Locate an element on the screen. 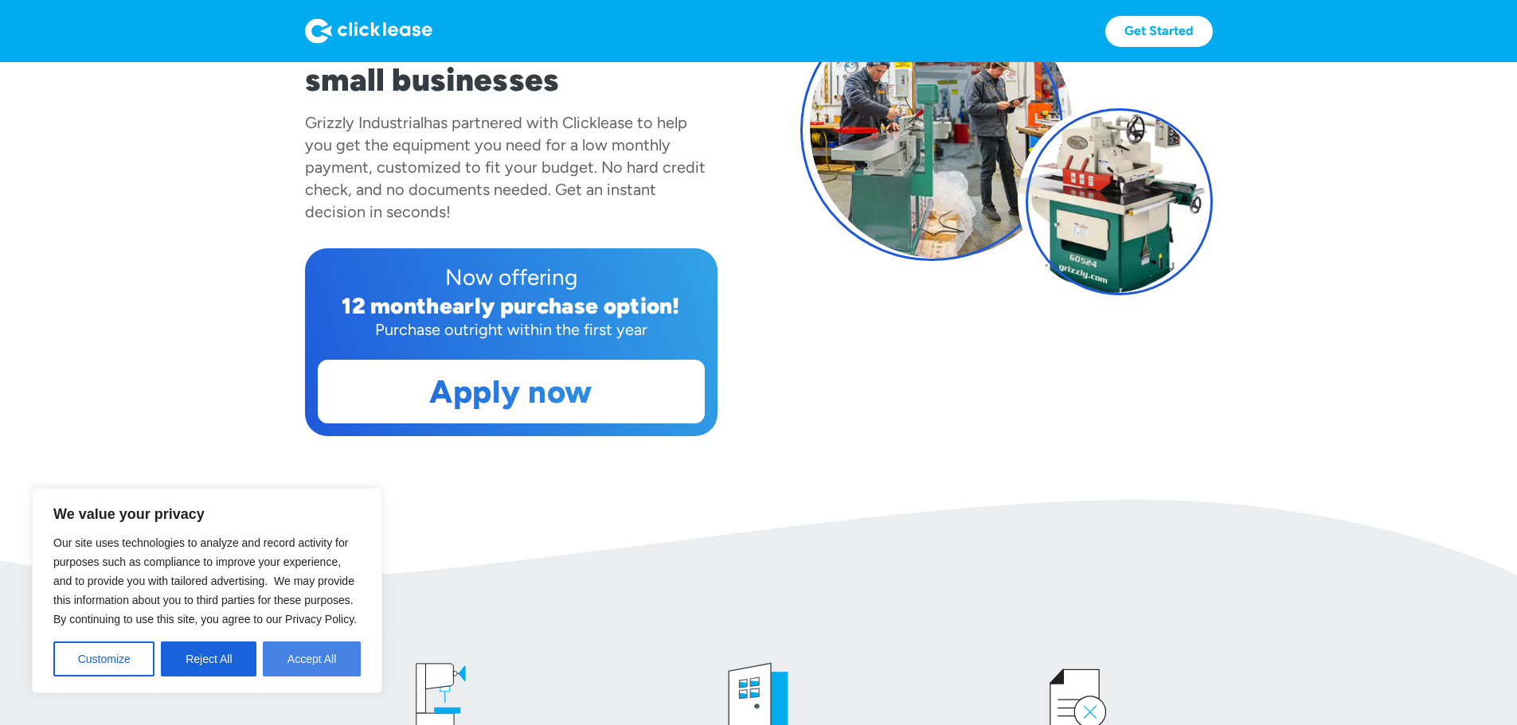 This screenshot has width=1517, height=725. button: Reject All is located at coordinates (209, 659).